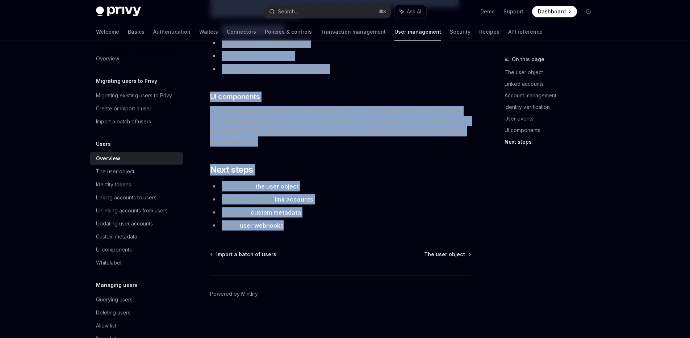  What do you see at coordinates (132, 211) in the screenshot?
I see `div: Unlinking accounts from users` at bounding box center [132, 211].